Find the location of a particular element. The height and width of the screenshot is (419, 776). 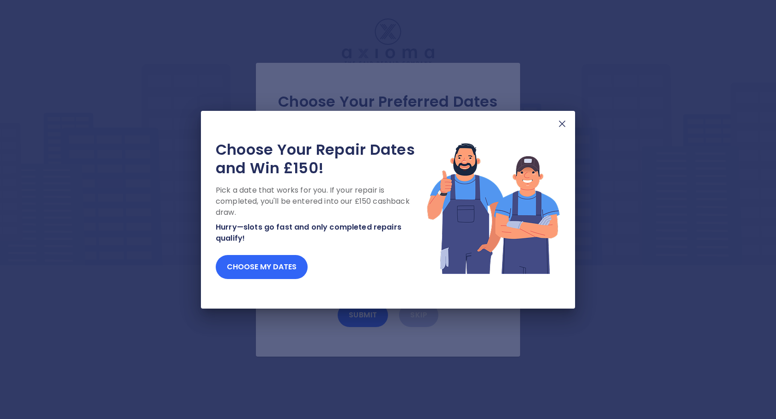

p: Pick a date that works for you. If your repair is completed, you'll be entered into our £150 cash... is located at coordinates (321, 201).